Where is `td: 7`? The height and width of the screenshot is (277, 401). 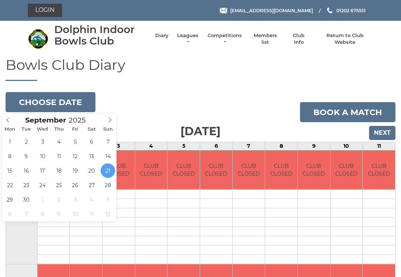 td: 7 is located at coordinates (249, 146).